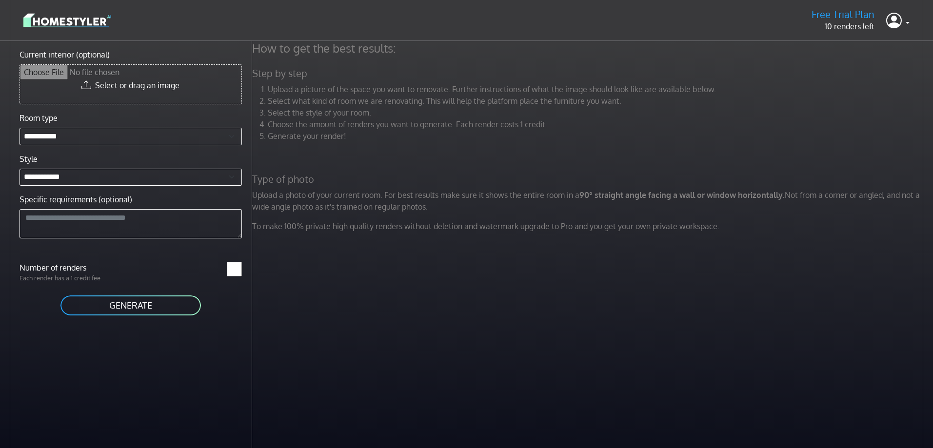  I want to click on label: Specific requirements (optional), so click(76, 200).